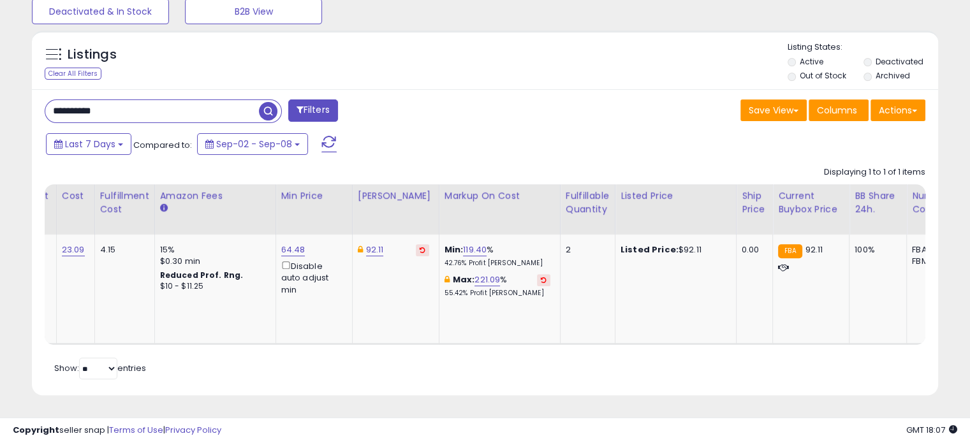 This screenshot has height=443, width=970. I want to click on small: FBA, so click(790, 251).